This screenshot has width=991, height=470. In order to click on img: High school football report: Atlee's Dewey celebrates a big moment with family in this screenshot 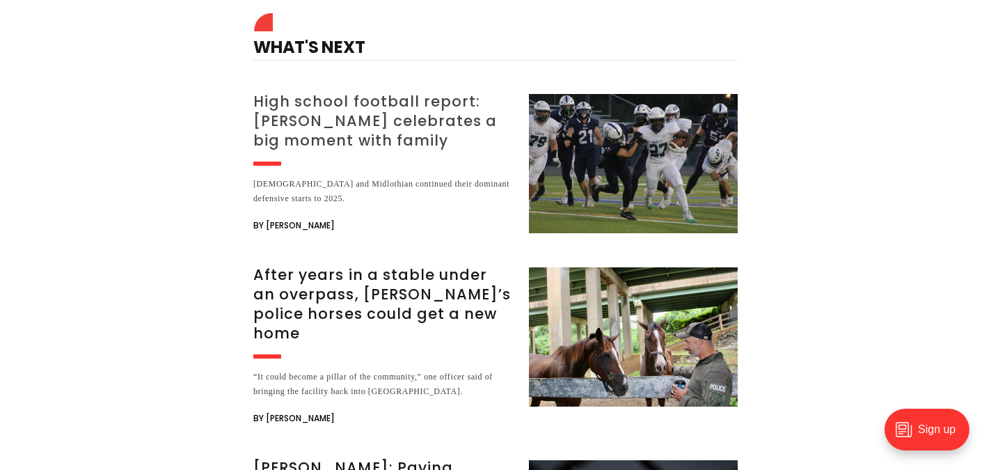, I will do `click(633, 164)`.